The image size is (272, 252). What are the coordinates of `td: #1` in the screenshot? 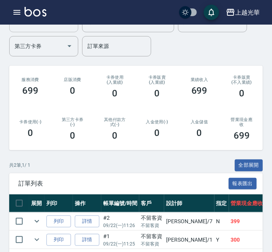 It's located at (120, 239).